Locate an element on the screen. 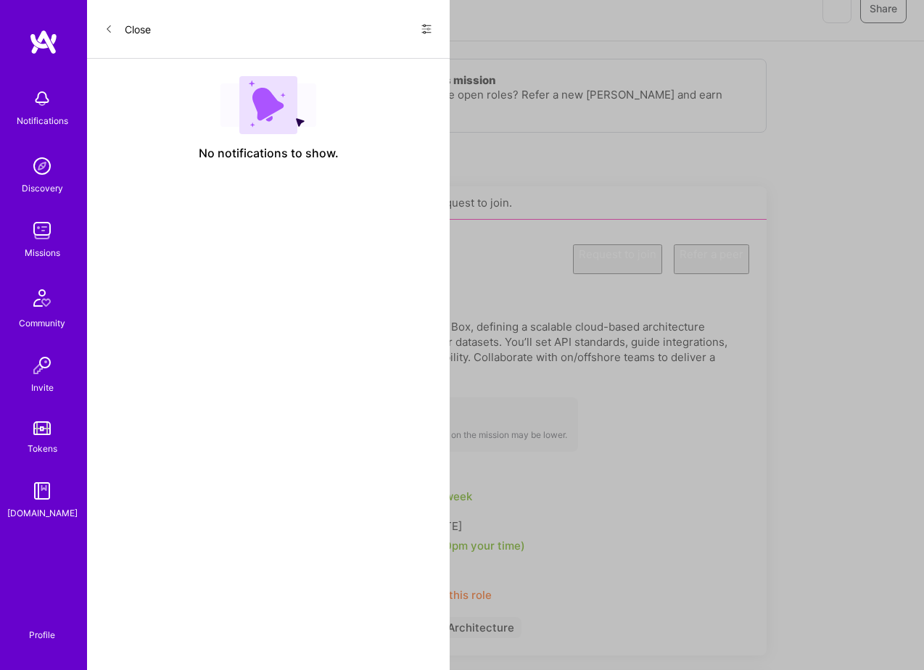 This screenshot has width=924, height=670. div: Tokens is located at coordinates (42, 448).